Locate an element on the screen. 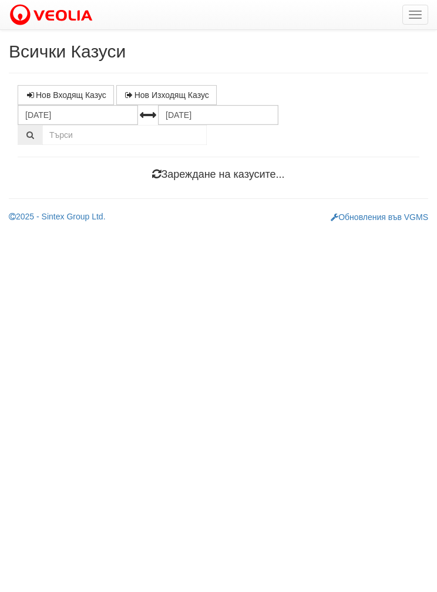 The width and height of the screenshot is (437, 592). img: VeoliaLogo.png is located at coordinates (53, 15).